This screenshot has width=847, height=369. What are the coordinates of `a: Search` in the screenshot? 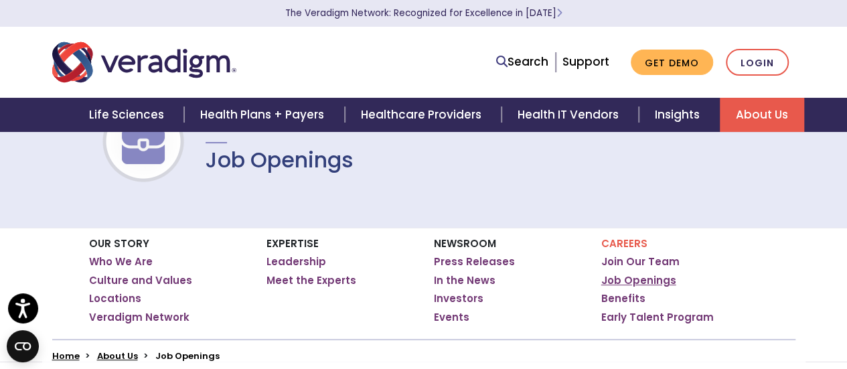 It's located at (522, 62).